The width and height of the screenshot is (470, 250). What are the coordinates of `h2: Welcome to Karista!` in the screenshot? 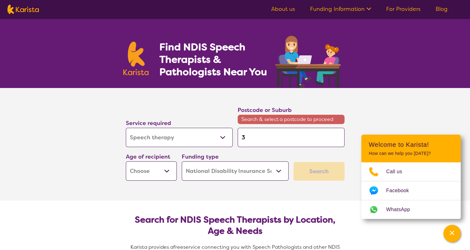 It's located at (411, 145).